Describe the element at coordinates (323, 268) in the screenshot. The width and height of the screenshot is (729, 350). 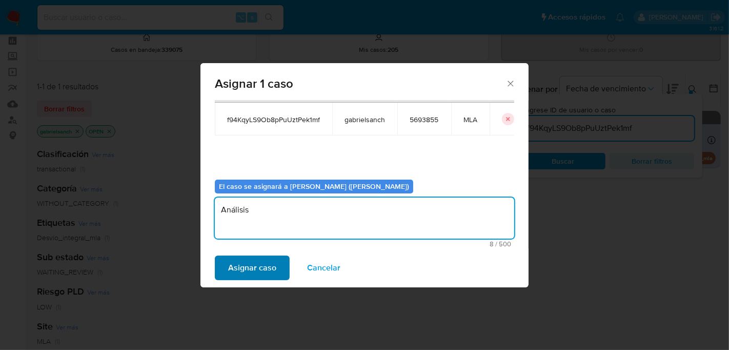
I see `span: Cancelar` at that location.